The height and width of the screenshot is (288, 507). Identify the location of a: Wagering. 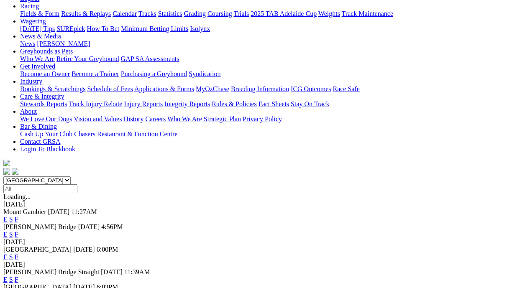
(33, 21).